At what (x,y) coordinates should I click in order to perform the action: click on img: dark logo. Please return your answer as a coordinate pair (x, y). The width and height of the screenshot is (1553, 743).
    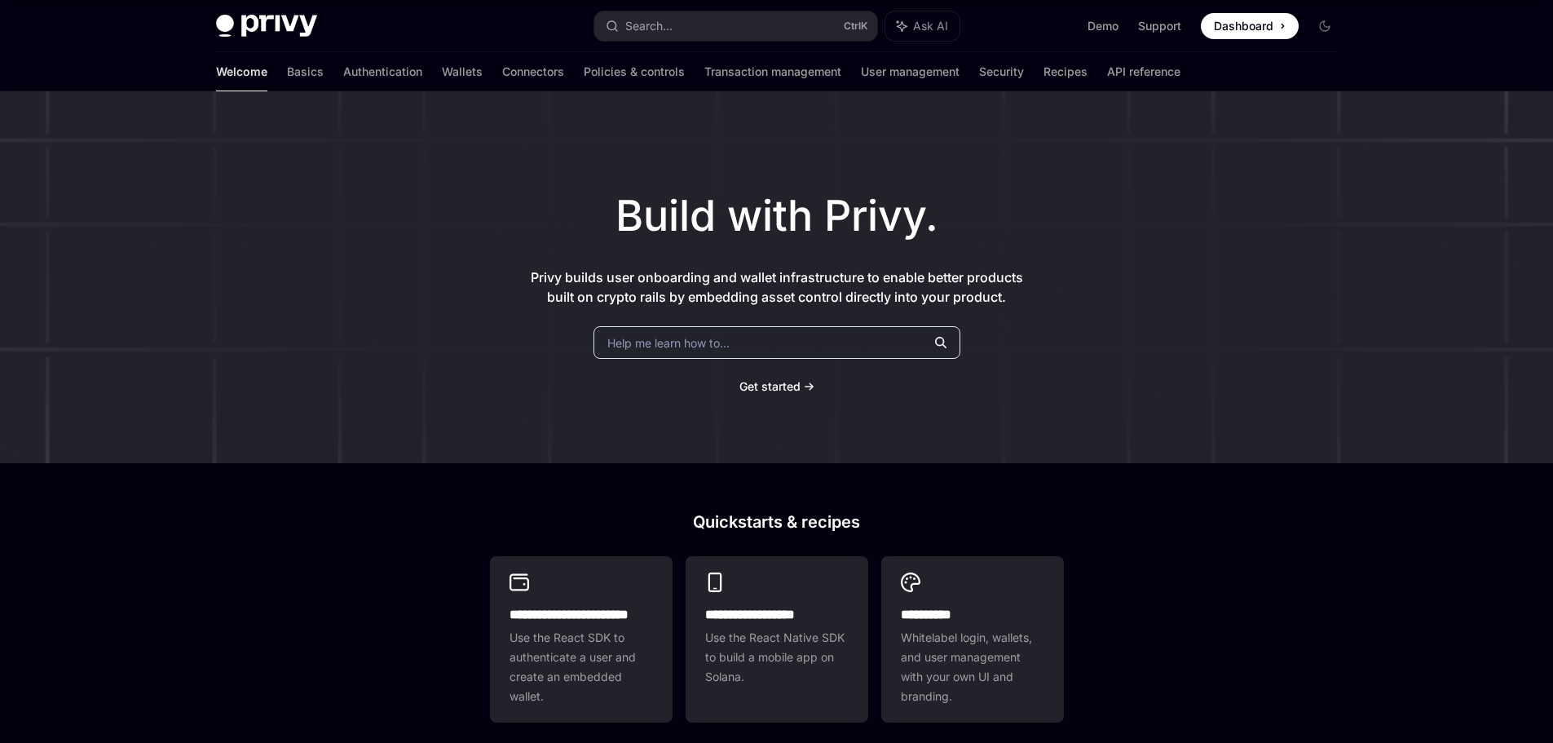
    Looking at the image, I should click on (267, 26).